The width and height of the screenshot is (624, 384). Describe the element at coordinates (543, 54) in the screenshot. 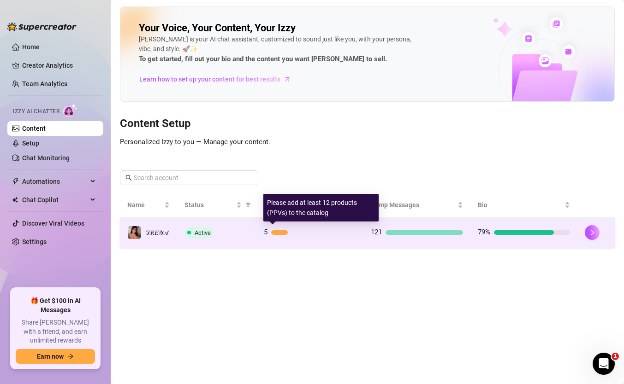

I see `img: ai-chatter-content-library-cLFOSyPT.png` at that location.